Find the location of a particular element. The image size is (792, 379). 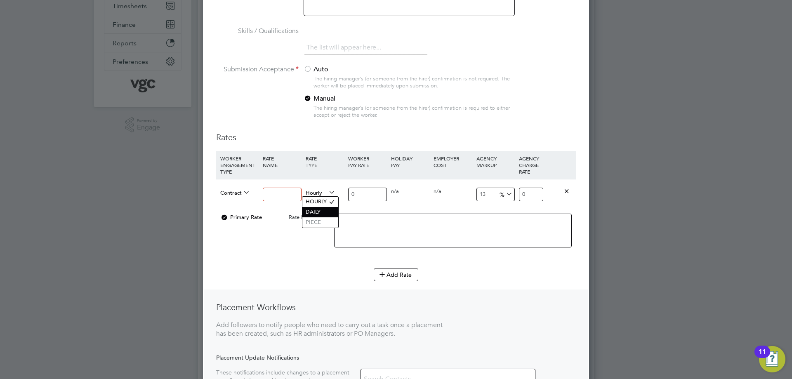

li: HOURLY is located at coordinates (320, 202).